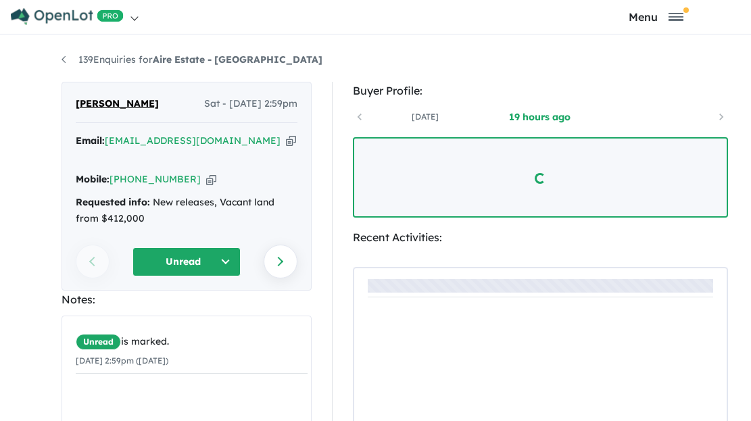  What do you see at coordinates (376, 60) in the screenshot?
I see `nav: breadcrumb` at bounding box center [376, 60].